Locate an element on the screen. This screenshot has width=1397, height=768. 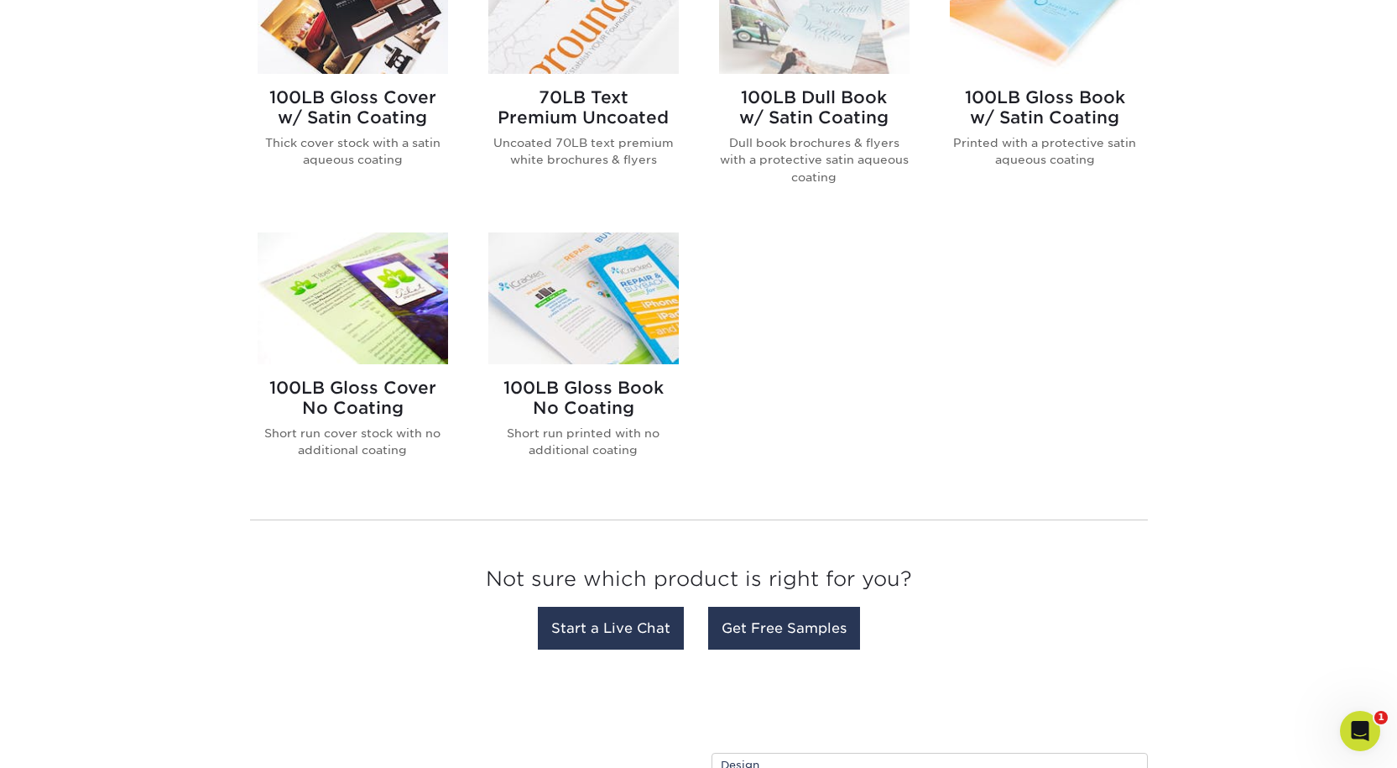
h2: 100LB Dull Book w/ Satin Coating is located at coordinates (814, 107).